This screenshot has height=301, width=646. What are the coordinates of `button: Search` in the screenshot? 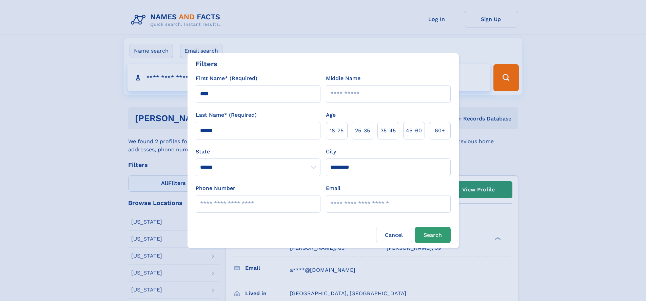 It's located at (432, 234).